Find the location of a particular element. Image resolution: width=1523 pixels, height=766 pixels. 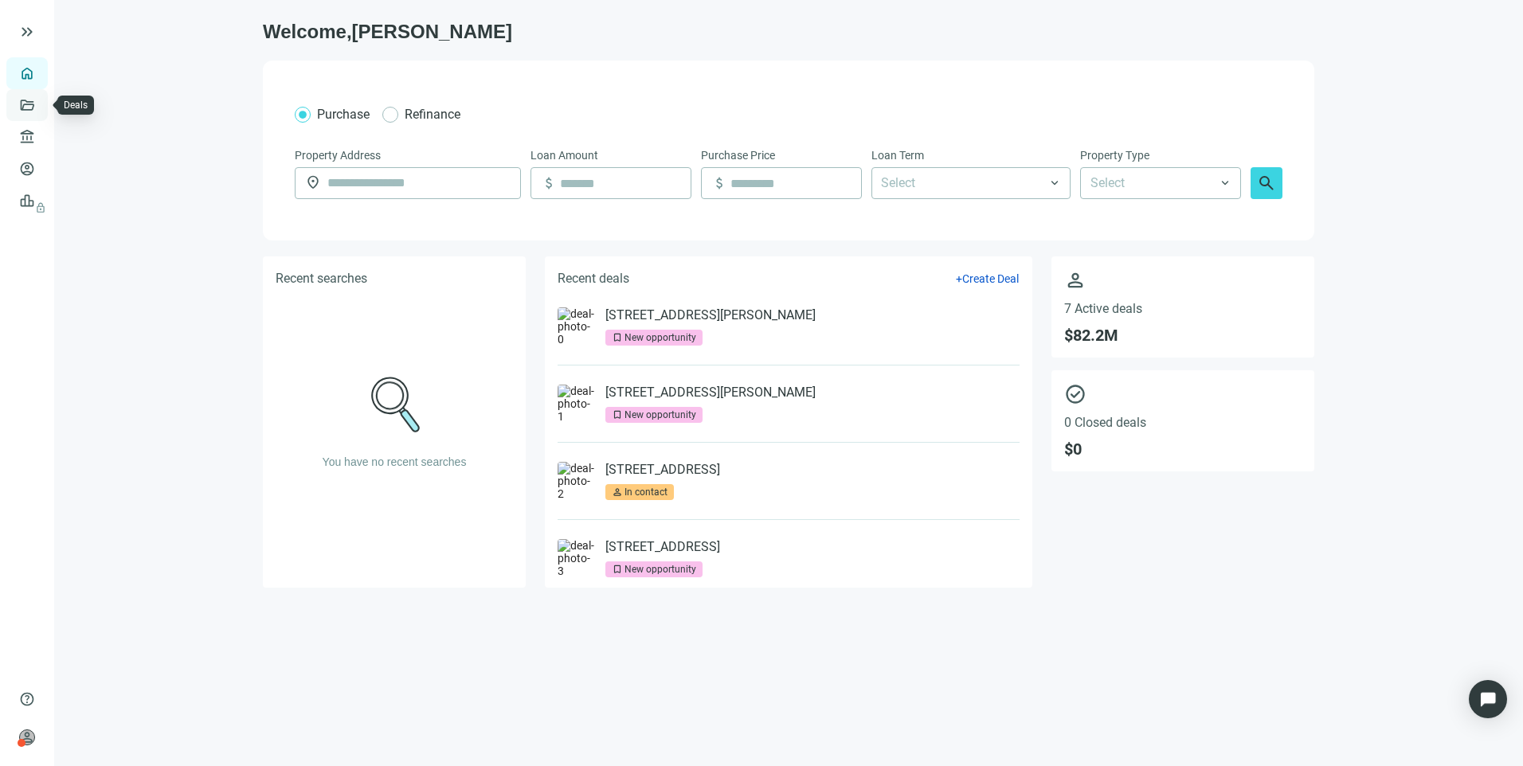

img: deal-photo-2 is located at coordinates (577, 481).